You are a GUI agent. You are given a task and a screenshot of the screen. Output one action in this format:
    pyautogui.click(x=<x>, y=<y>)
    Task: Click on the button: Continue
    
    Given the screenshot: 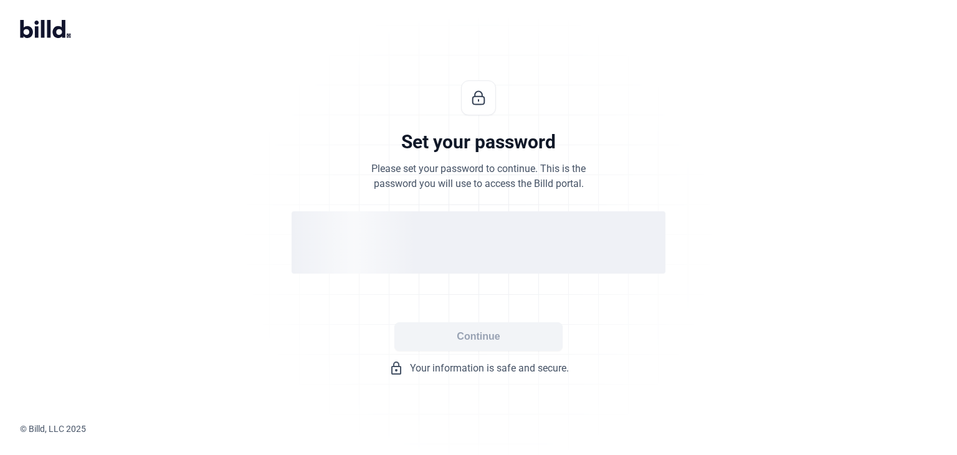 What is the action you would take?
    pyautogui.click(x=479, y=336)
    